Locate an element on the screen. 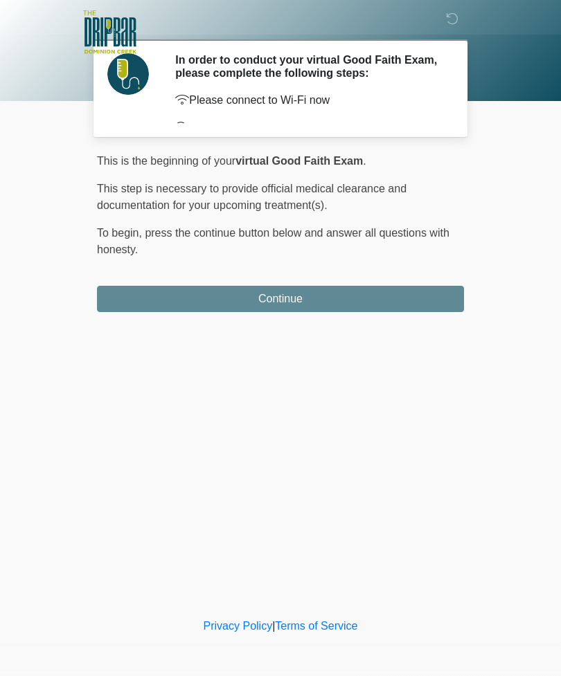  span: To begin, is located at coordinates (120, 233).